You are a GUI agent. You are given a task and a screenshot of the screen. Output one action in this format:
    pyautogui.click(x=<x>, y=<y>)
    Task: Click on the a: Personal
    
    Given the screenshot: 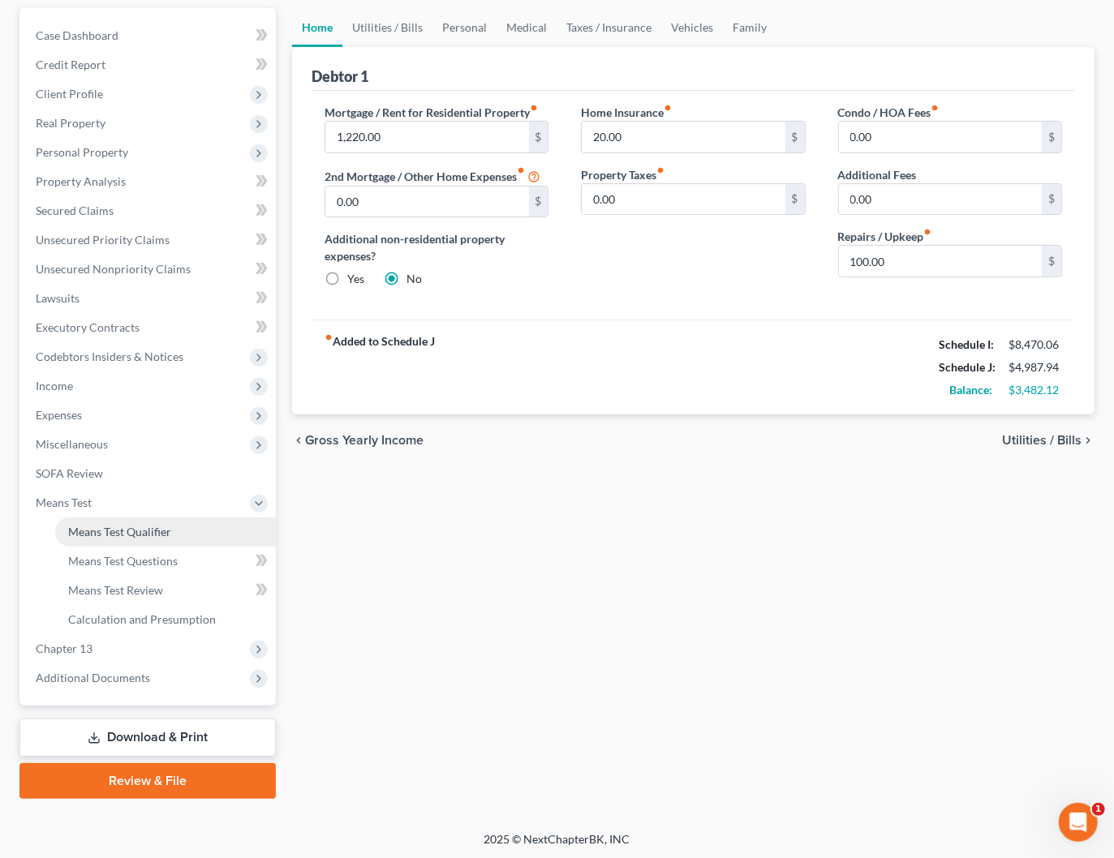 What is the action you would take?
    pyautogui.click(x=464, y=28)
    